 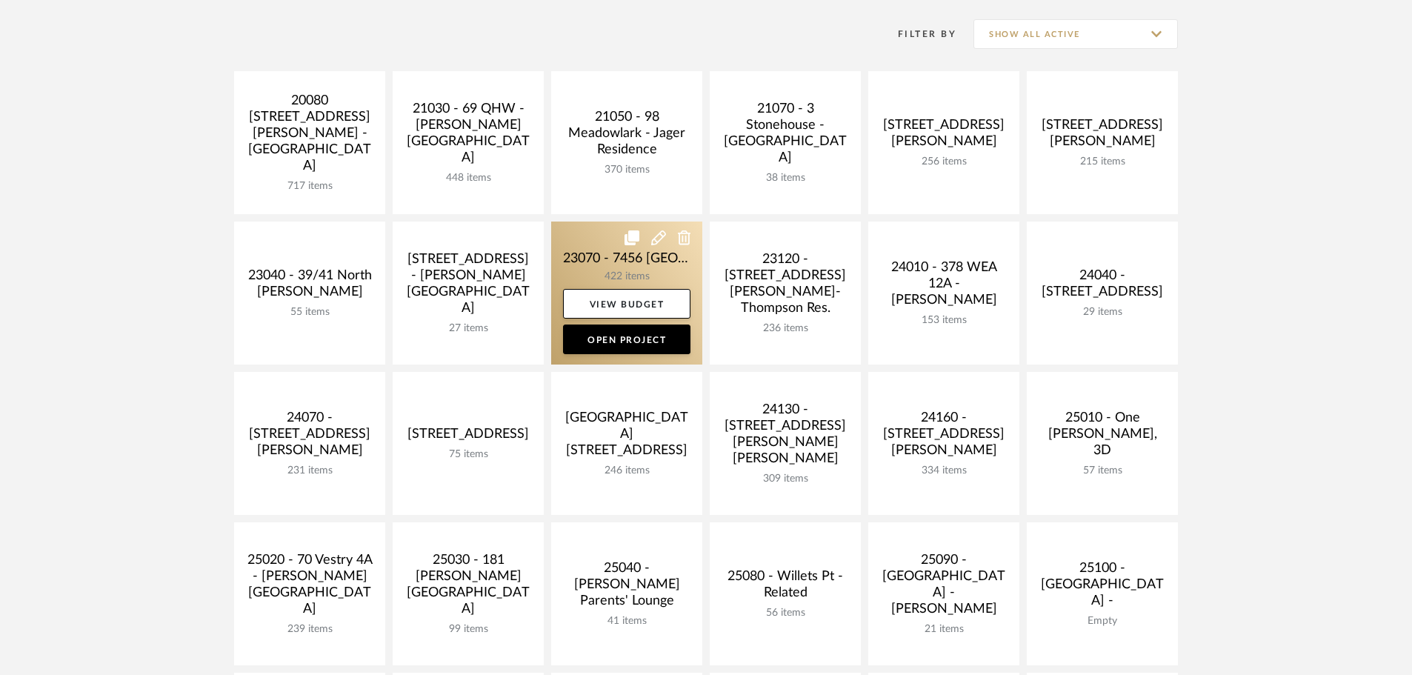 I want to click on div: 41 items, so click(x=627, y=621).